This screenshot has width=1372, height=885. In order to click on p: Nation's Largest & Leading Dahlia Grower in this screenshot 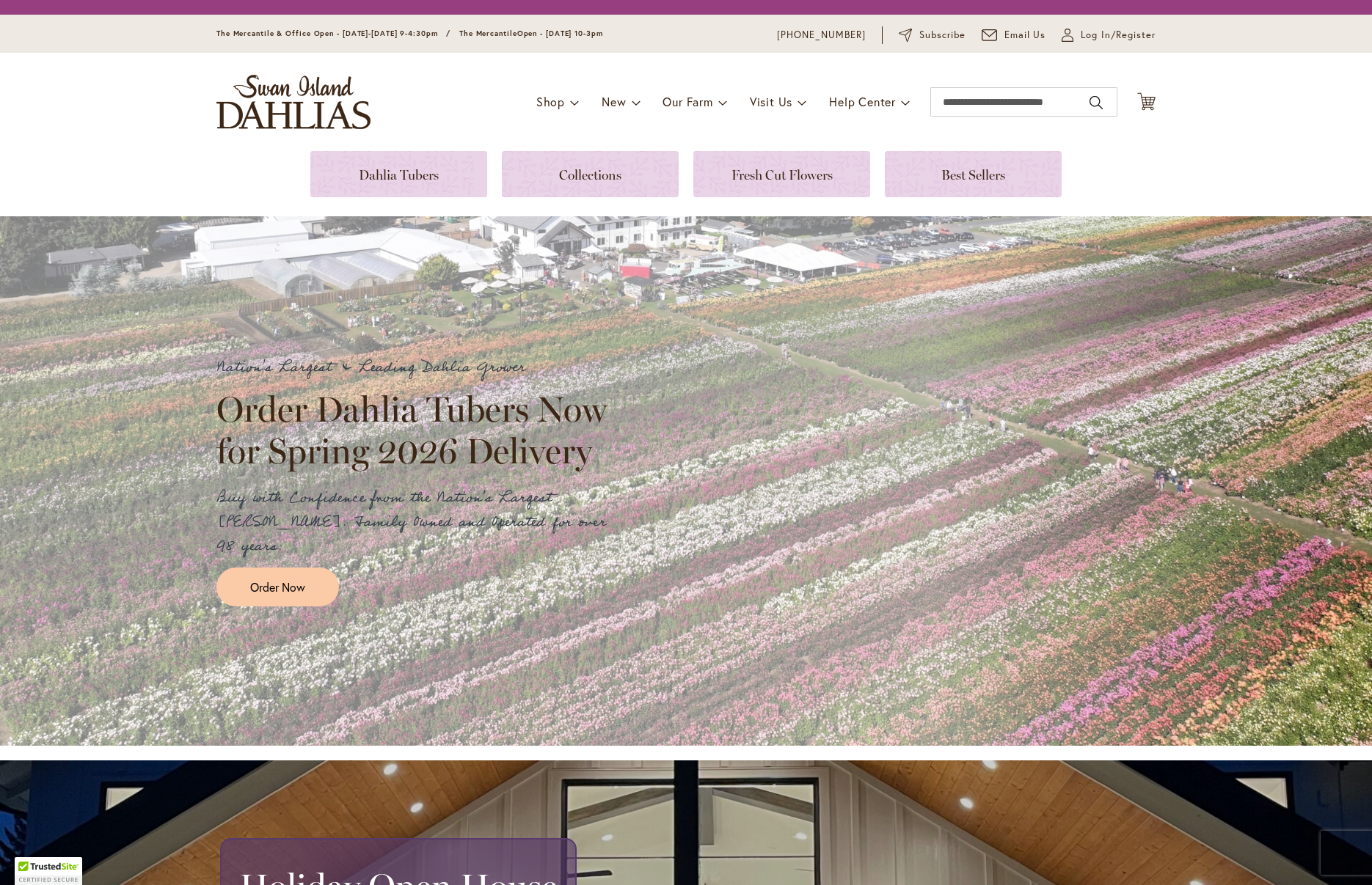, I will do `click(418, 368)`.